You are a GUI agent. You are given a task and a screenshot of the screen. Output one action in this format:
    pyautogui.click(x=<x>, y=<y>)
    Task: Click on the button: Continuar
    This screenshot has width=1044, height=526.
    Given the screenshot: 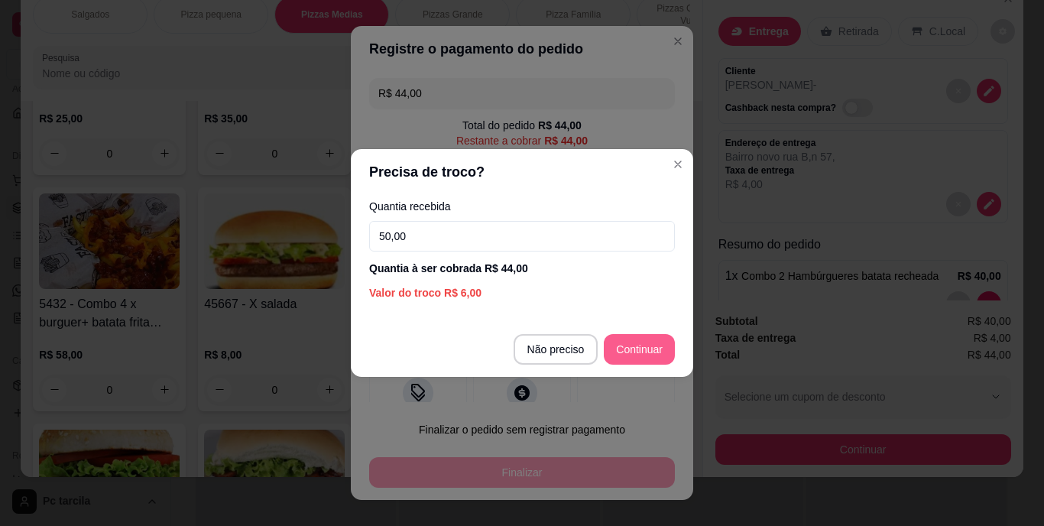 What is the action you would take?
    pyautogui.click(x=639, y=349)
    